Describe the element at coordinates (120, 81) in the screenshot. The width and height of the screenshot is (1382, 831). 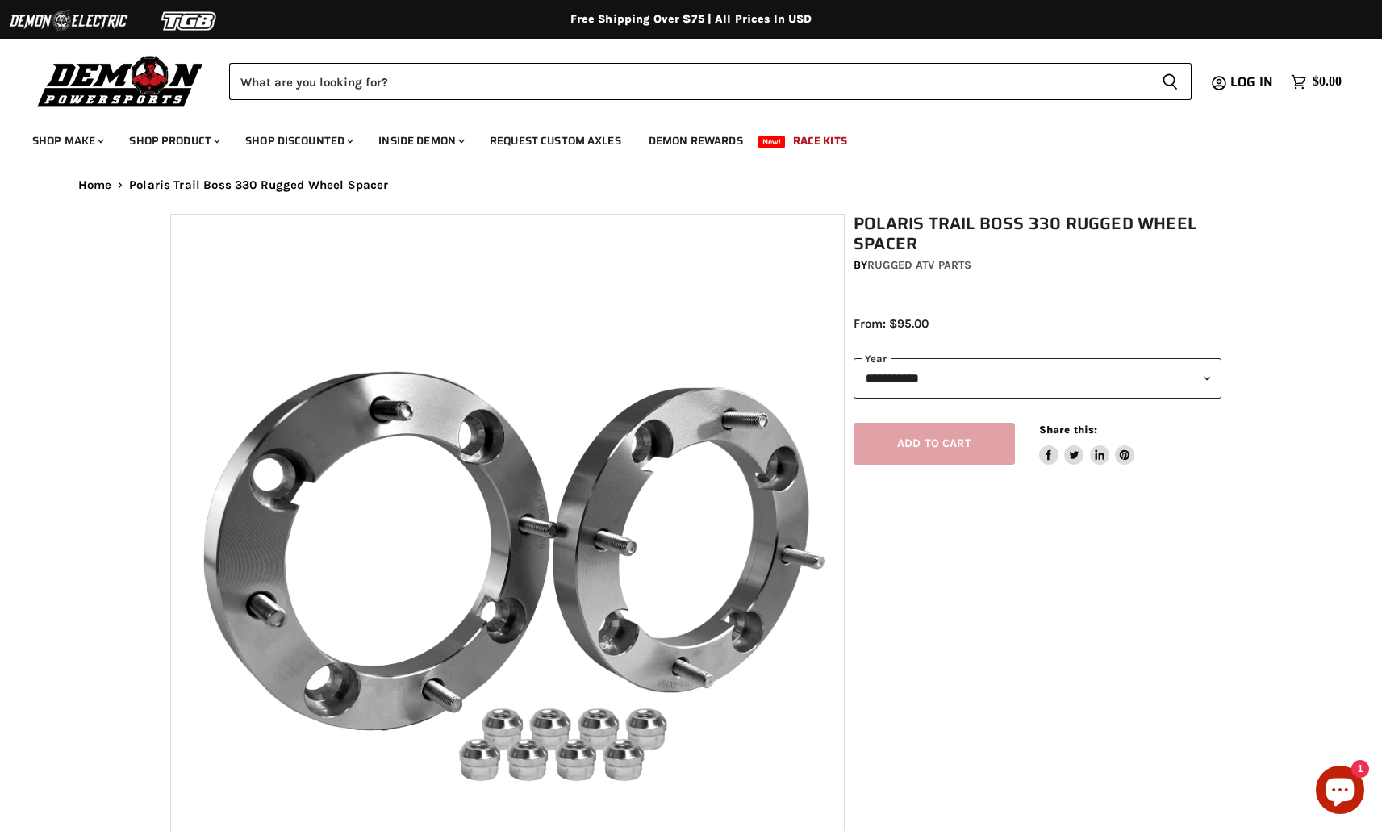
I see `img: Demon Powersports` at that location.